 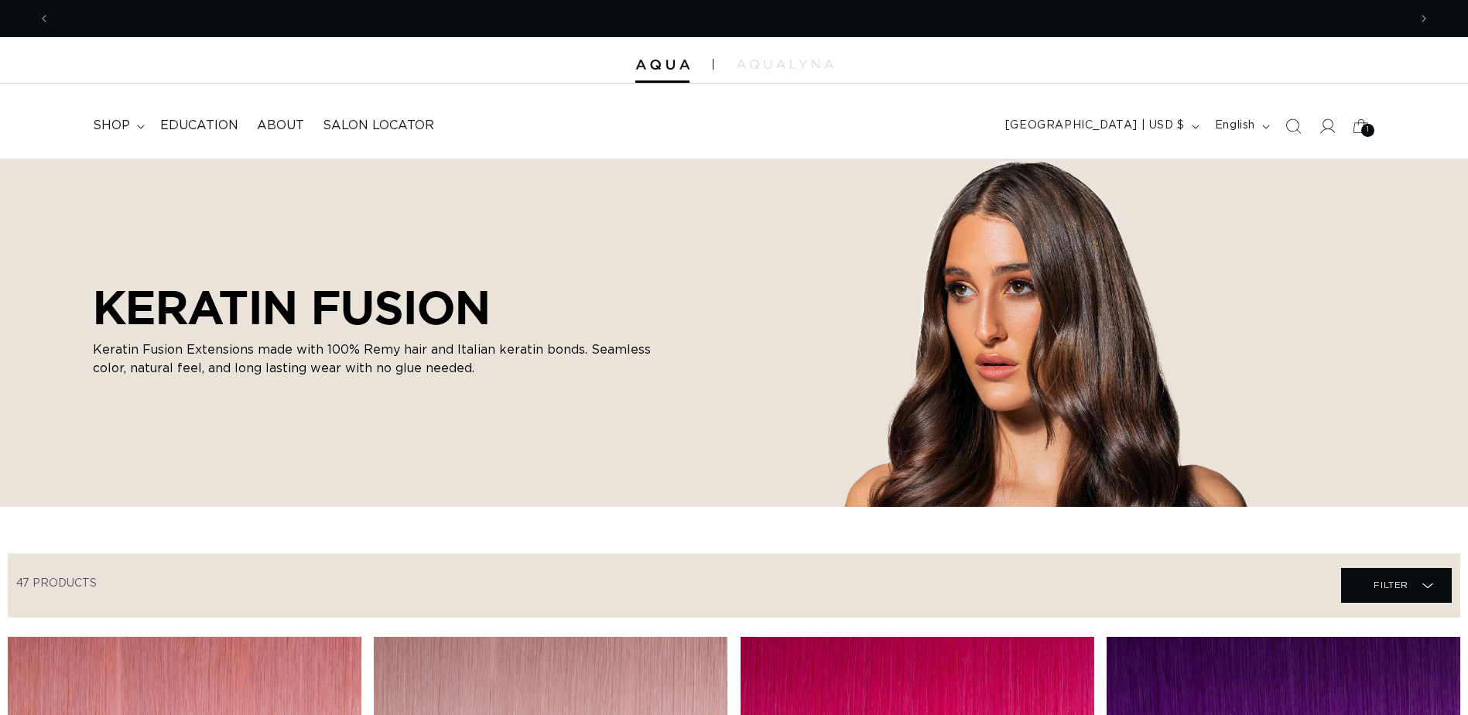 I want to click on summary: shop, so click(x=117, y=125).